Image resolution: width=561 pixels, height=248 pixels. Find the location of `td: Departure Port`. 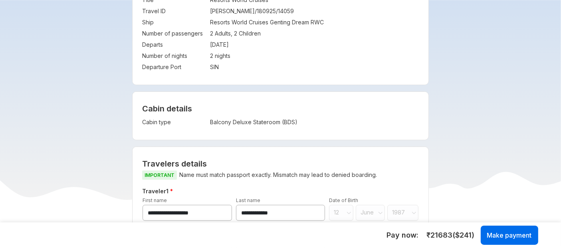

td: Departure Port is located at coordinates (174, 67).